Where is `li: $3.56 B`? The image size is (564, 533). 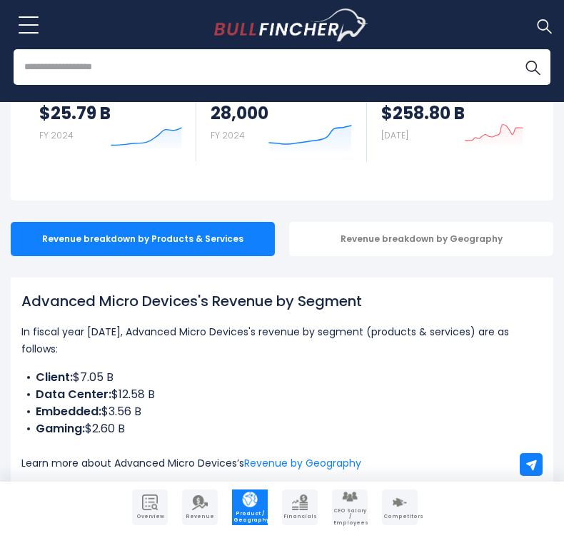 li: $3.56 B is located at coordinates (282, 412).